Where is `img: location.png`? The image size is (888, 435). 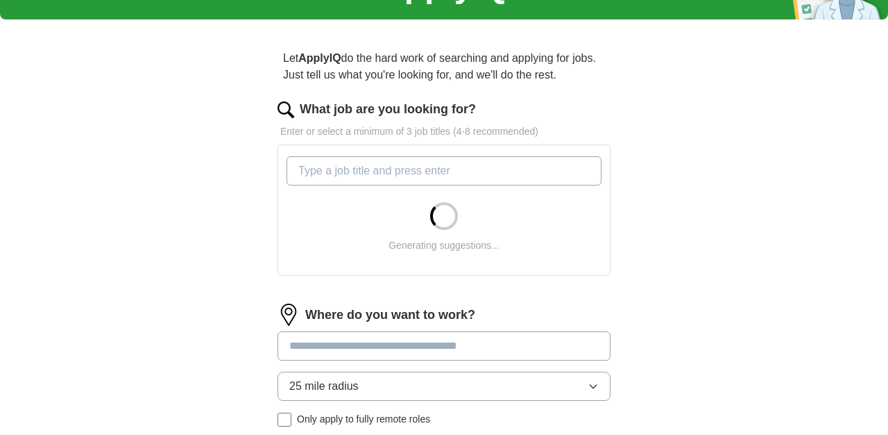
img: location.png is located at coordinates (289, 314).